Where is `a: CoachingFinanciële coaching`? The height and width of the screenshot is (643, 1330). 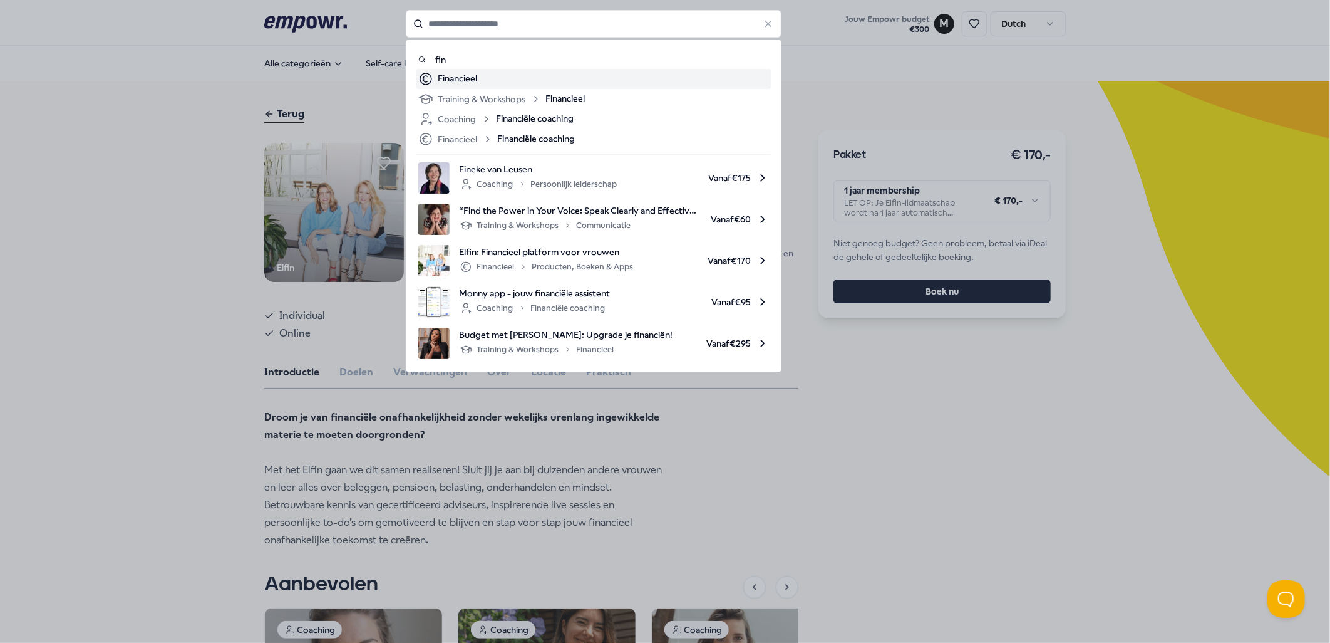 a: CoachingFinanciële coaching is located at coordinates (594, 119).